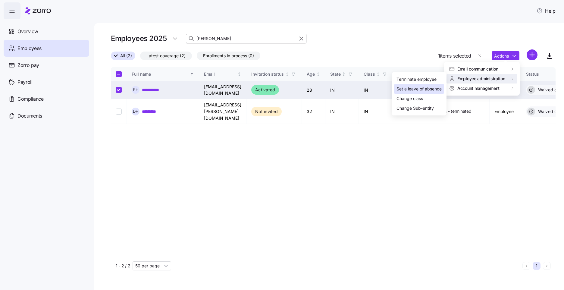 This screenshot has width=564, height=290. Describe the element at coordinates (415, 108) in the screenshot. I see `div: Change Sub-entity` at that location.